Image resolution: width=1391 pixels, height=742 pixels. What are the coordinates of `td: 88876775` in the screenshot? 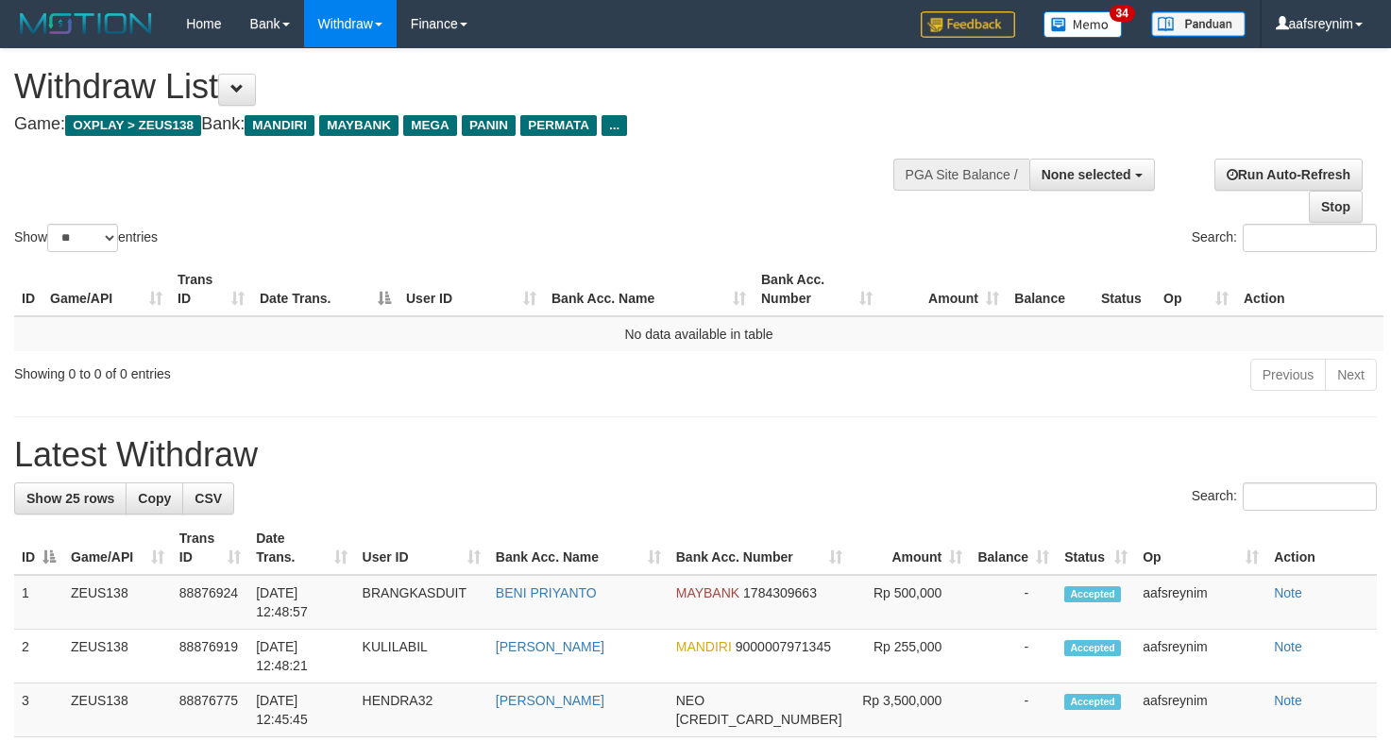 It's located at (210, 710).